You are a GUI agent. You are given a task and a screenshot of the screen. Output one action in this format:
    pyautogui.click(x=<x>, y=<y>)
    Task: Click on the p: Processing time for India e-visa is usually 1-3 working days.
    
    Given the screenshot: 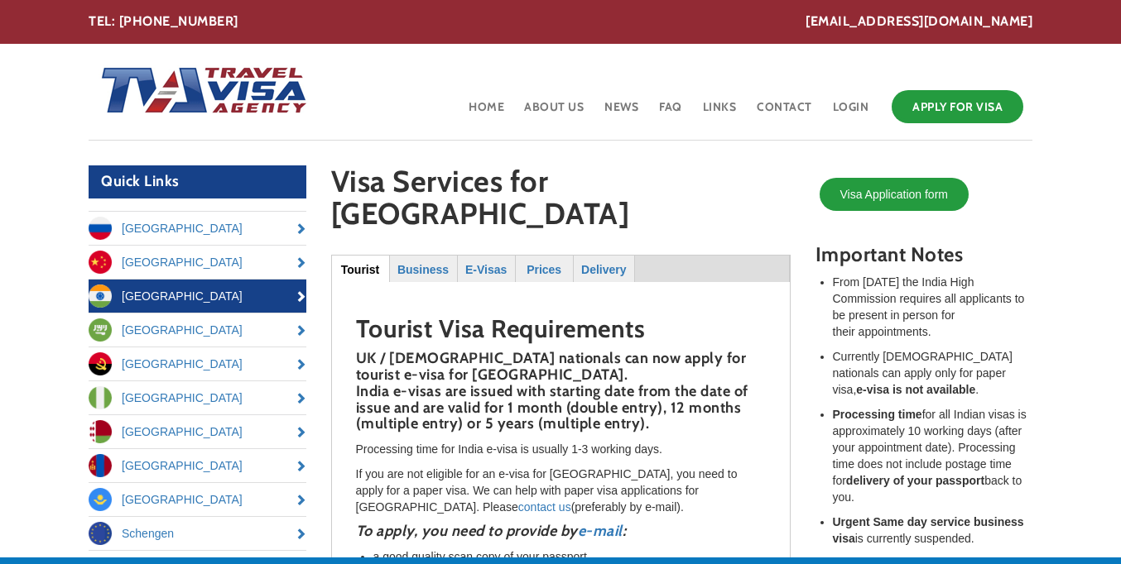 What is the action you would take?
    pyautogui.click(x=560, y=449)
    